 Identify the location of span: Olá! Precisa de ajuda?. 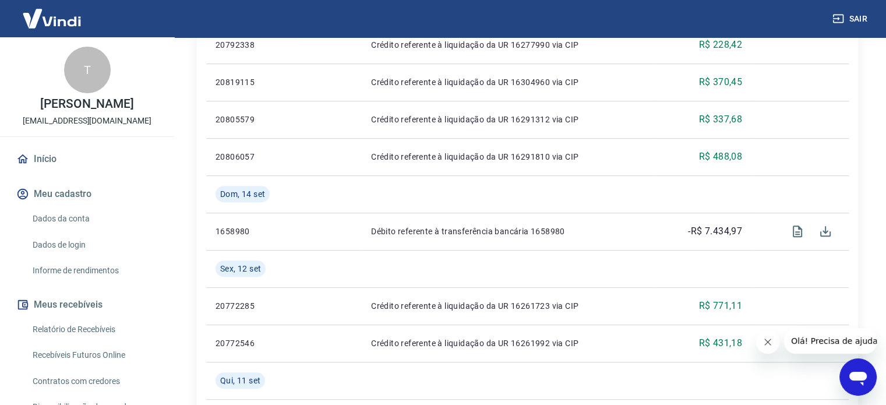
(52, 13).